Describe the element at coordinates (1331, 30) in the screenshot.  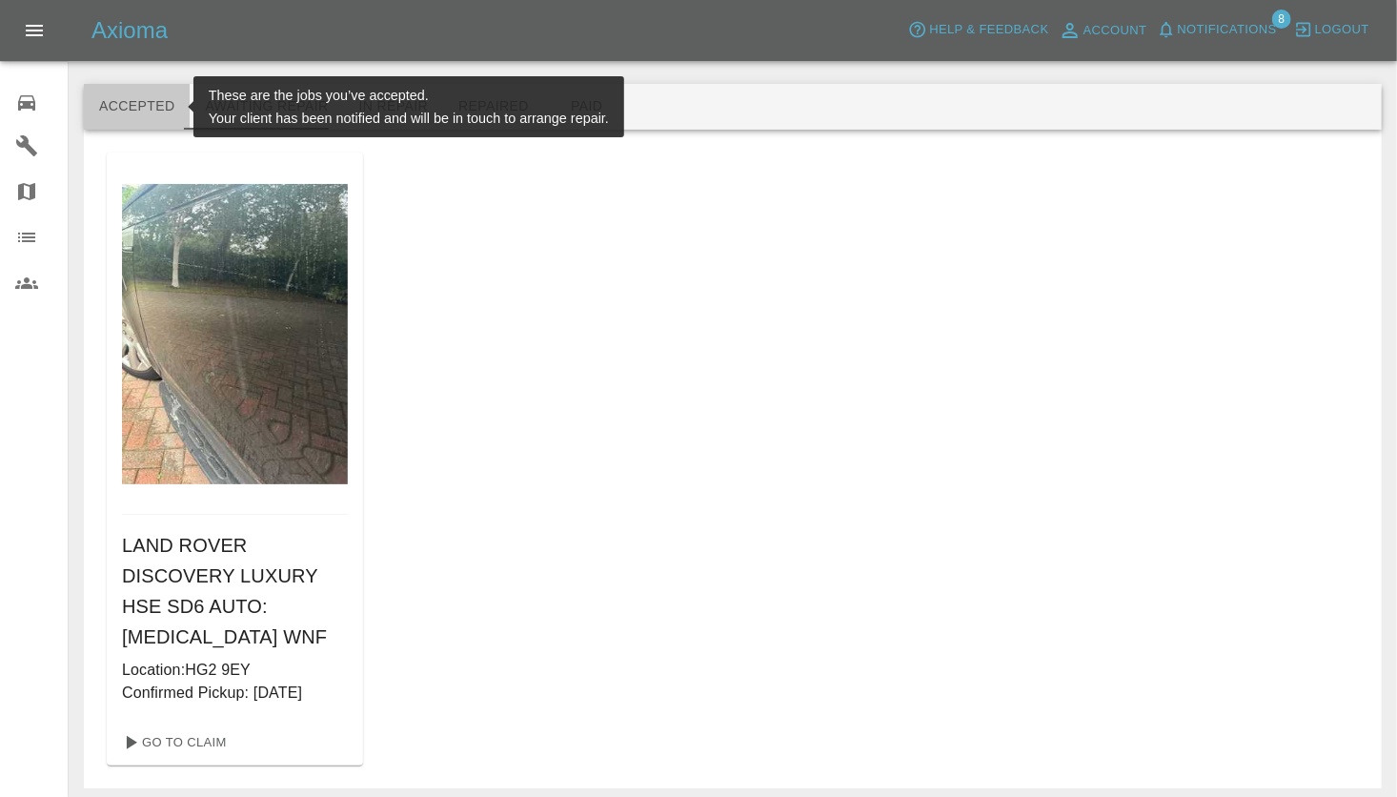
I see `button: Logout` at that location.